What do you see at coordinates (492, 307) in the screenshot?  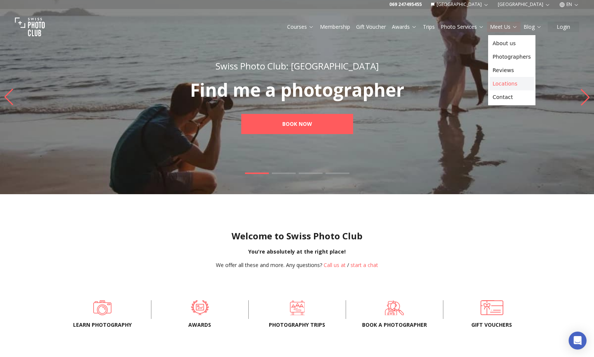 I see `a: Gift Vouchers` at bounding box center [492, 307].